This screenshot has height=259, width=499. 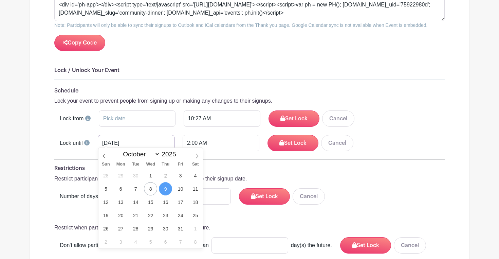 What do you see at coordinates (180, 188) in the screenshot?
I see `span: October 10, 2025` at bounding box center [180, 188].